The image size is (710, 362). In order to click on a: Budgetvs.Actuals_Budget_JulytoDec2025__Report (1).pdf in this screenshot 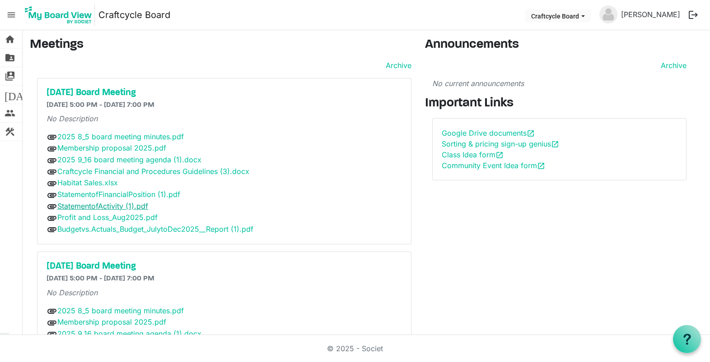, I will do `click(155, 229)`.